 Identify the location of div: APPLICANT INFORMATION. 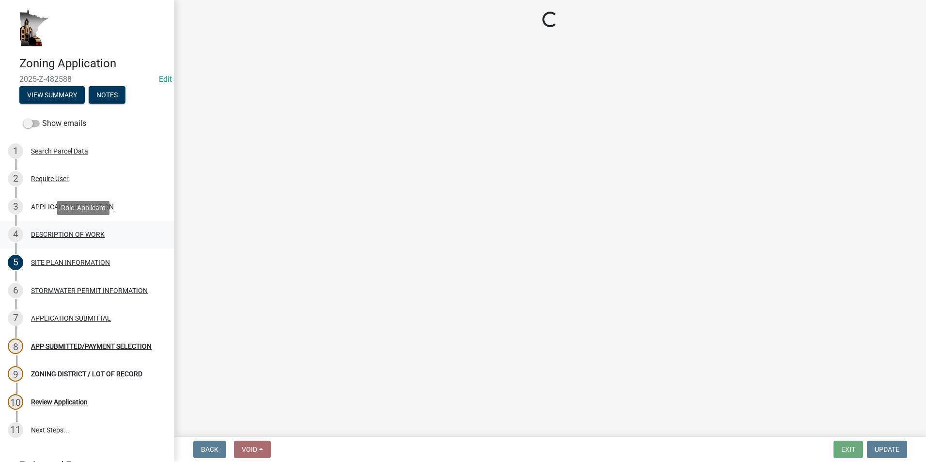
(72, 207).